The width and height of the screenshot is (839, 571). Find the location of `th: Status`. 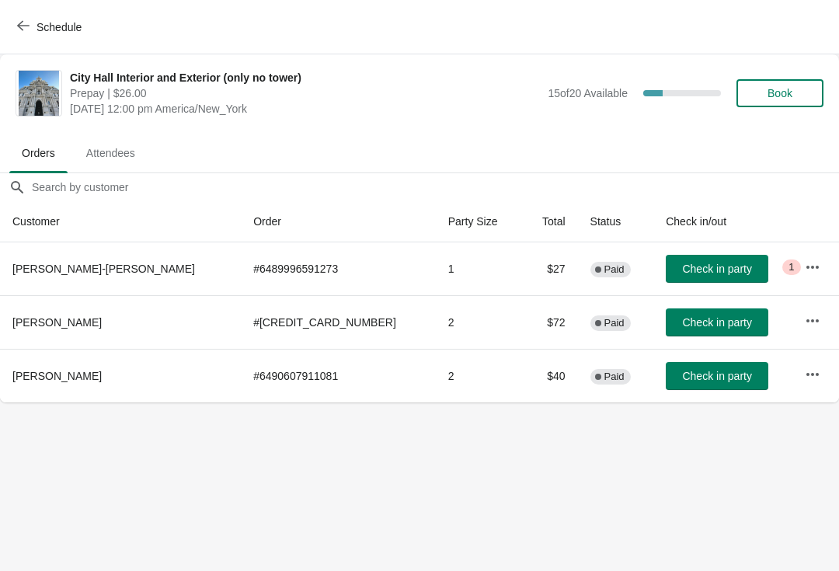

th: Status is located at coordinates (616, 221).